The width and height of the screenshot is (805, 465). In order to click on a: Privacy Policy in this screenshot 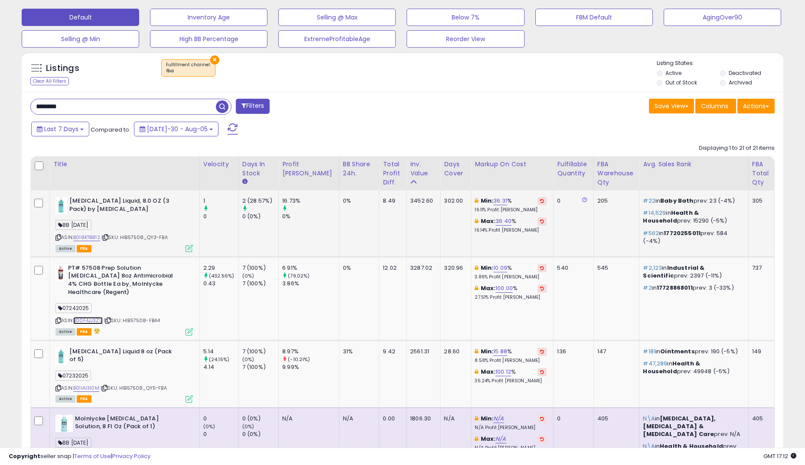, I will do `click(131, 456)`.